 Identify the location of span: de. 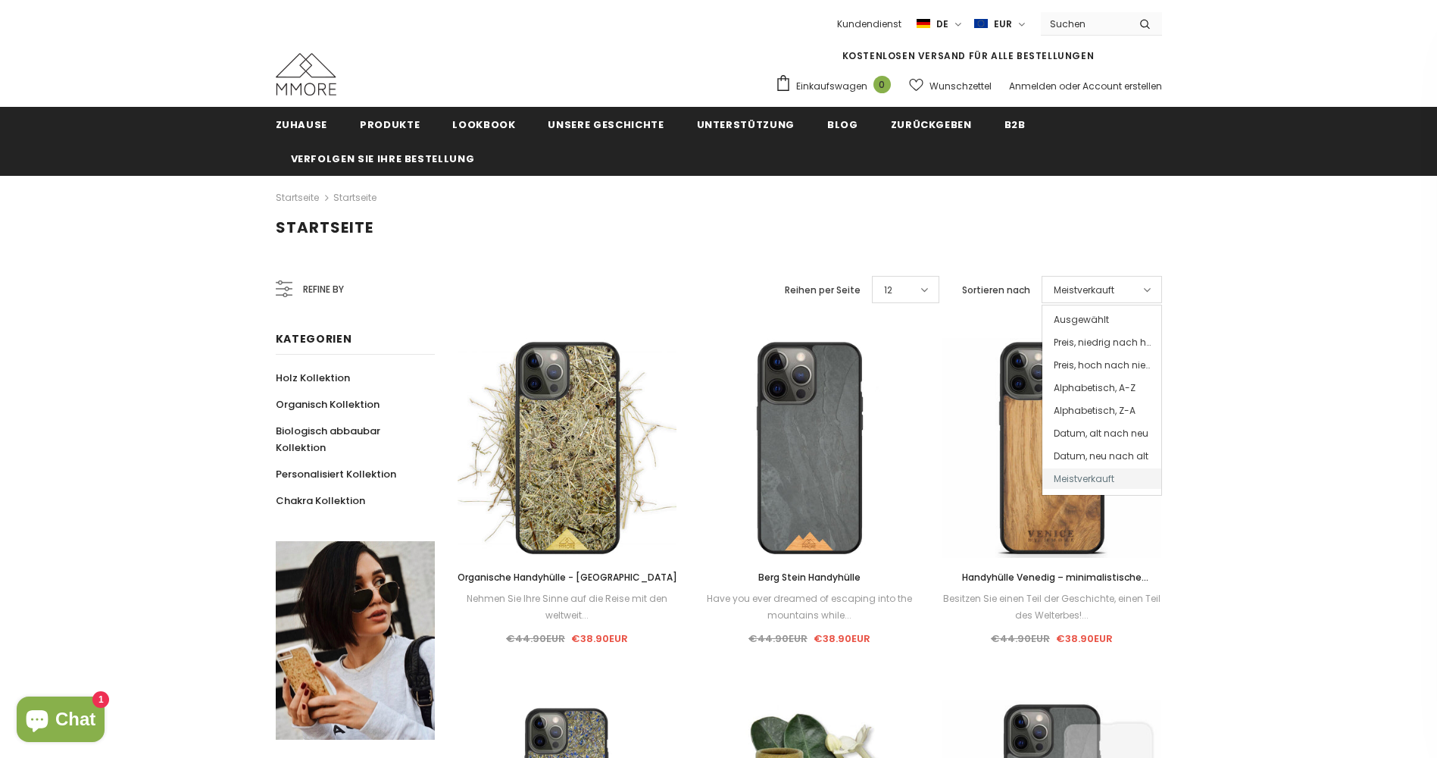
(943, 24).